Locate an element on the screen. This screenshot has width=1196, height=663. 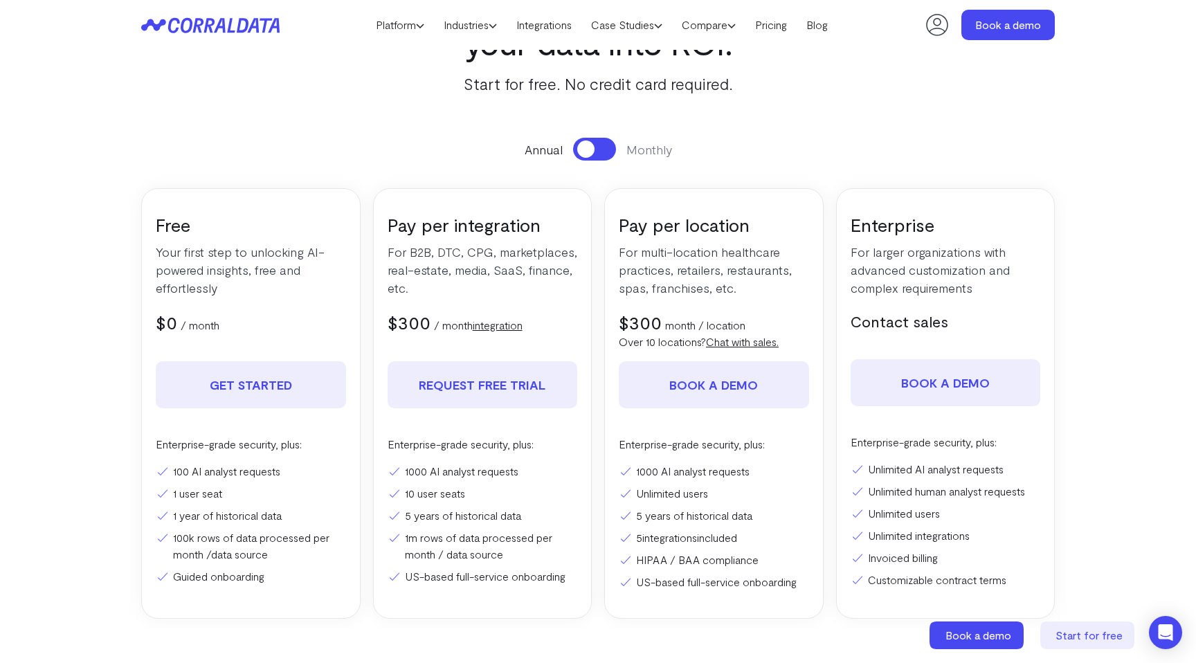
li: 100k rows of data processed per month / is located at coordinates (251, 546).